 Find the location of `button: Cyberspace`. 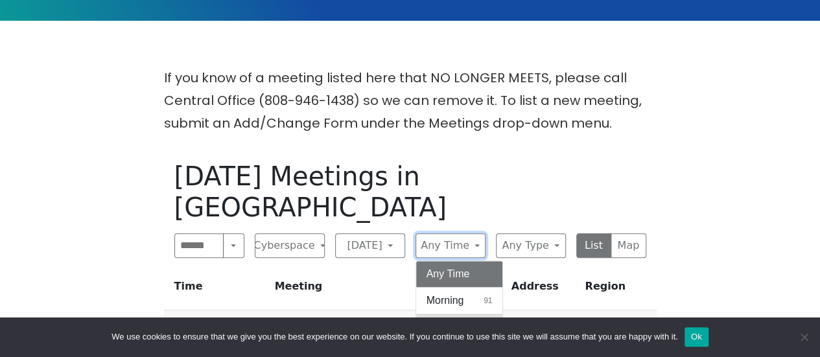

button: Cyberspace is located at coordinates (290, 246).